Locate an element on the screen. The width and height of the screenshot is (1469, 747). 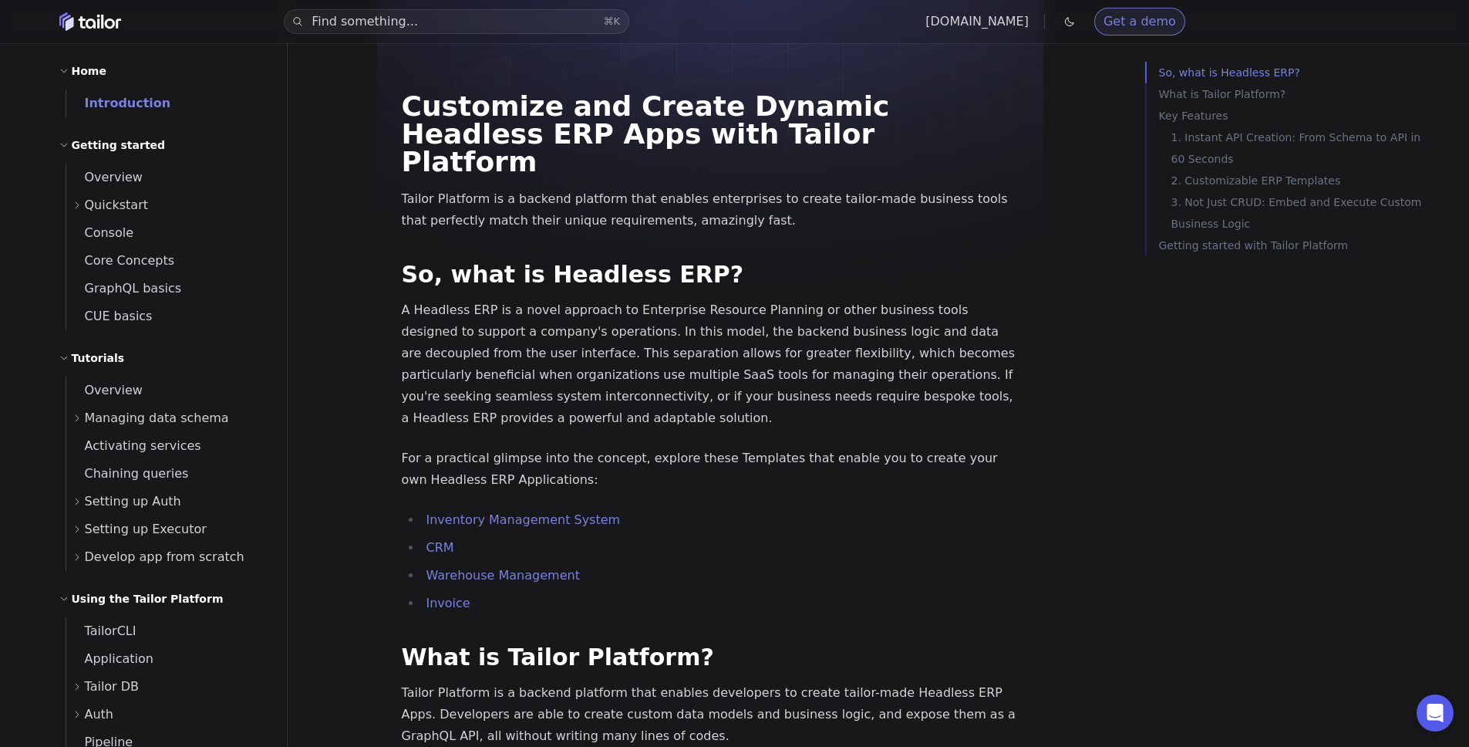
a: 2. Customizable ERP Templates is located at coordinates (1297, 180).